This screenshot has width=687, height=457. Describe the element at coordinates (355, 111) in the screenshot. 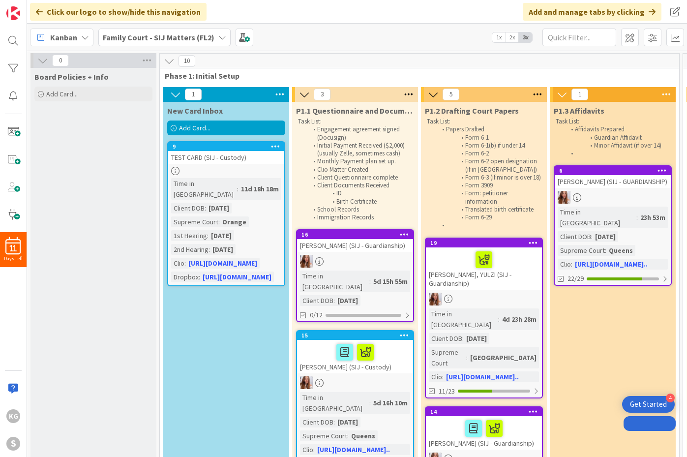

I see `span: P1.1 Questionnaire and Documents` at that location.